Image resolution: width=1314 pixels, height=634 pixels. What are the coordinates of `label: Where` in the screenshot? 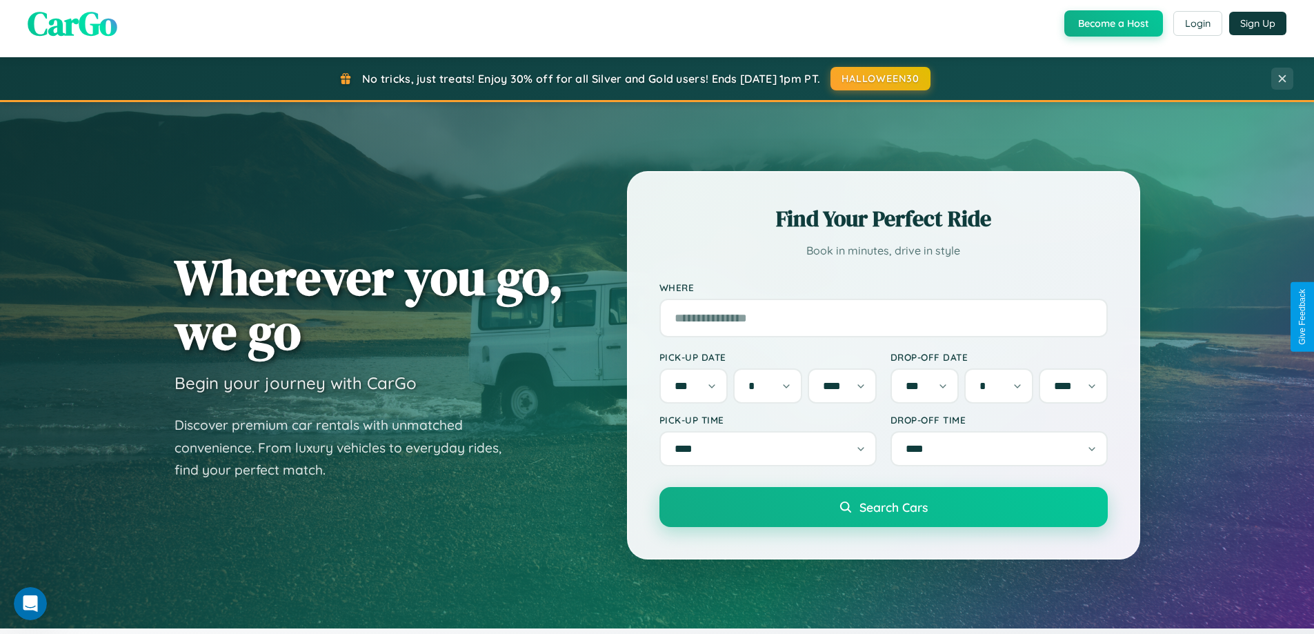 It's located at (884, 287).